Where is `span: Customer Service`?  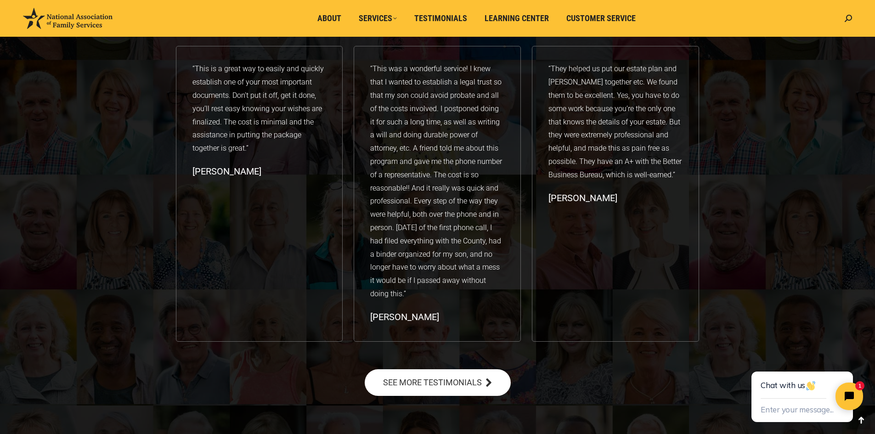 span: Customer Service is located at coordinates (601, 18).